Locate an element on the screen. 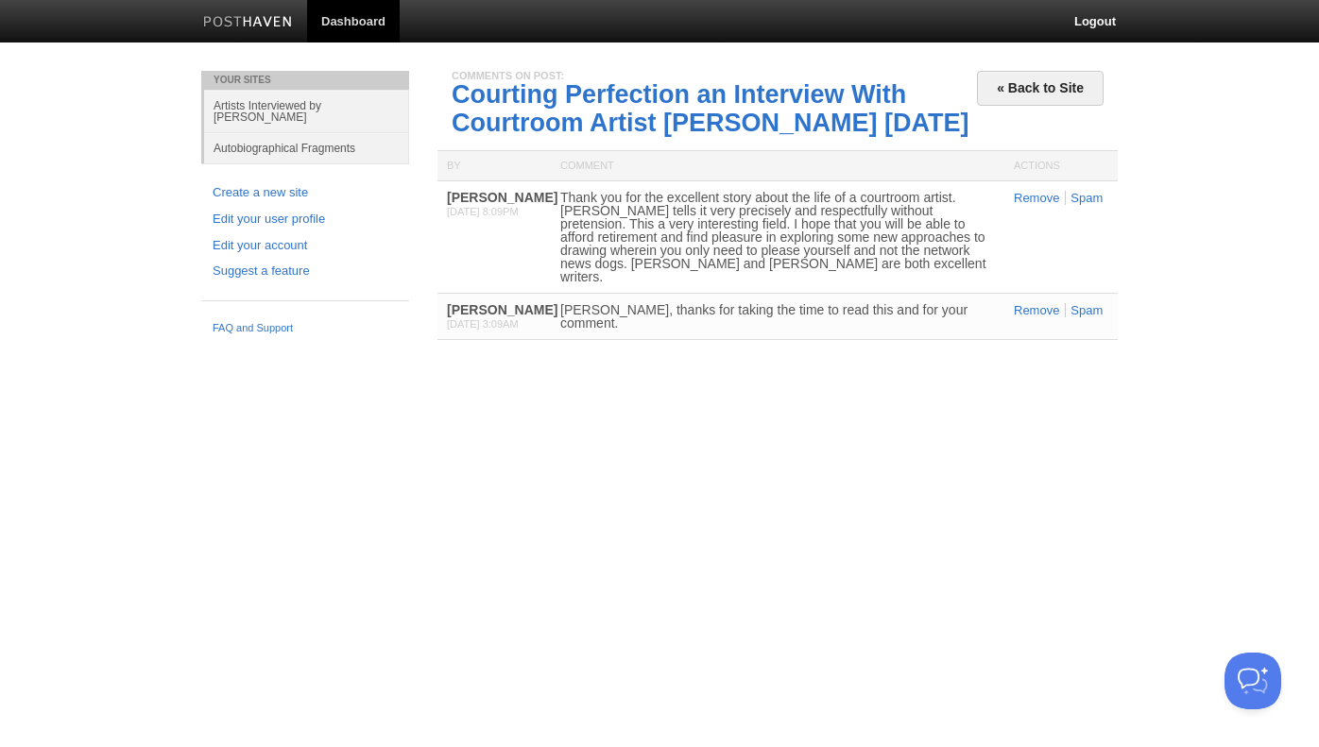 The height and width of the screenshot is (747, 1319). a: « Back to Site is located at coordinates (1040, 88).